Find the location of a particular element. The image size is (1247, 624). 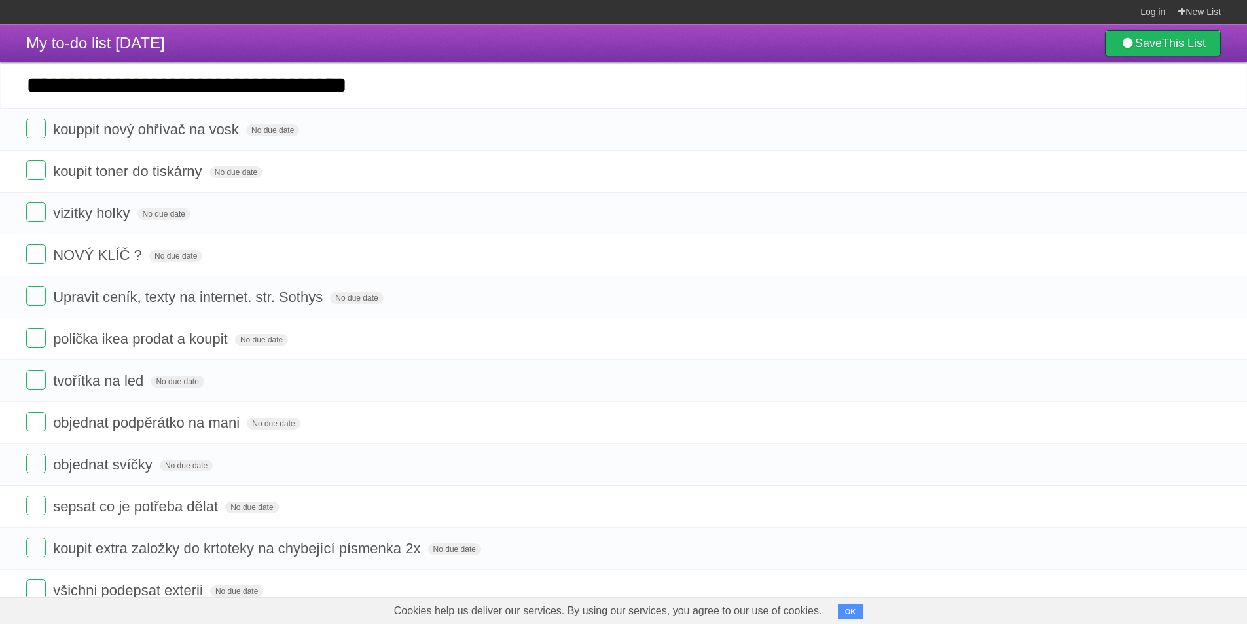

span: tvořítka na led is located at coordinates (100, 380).